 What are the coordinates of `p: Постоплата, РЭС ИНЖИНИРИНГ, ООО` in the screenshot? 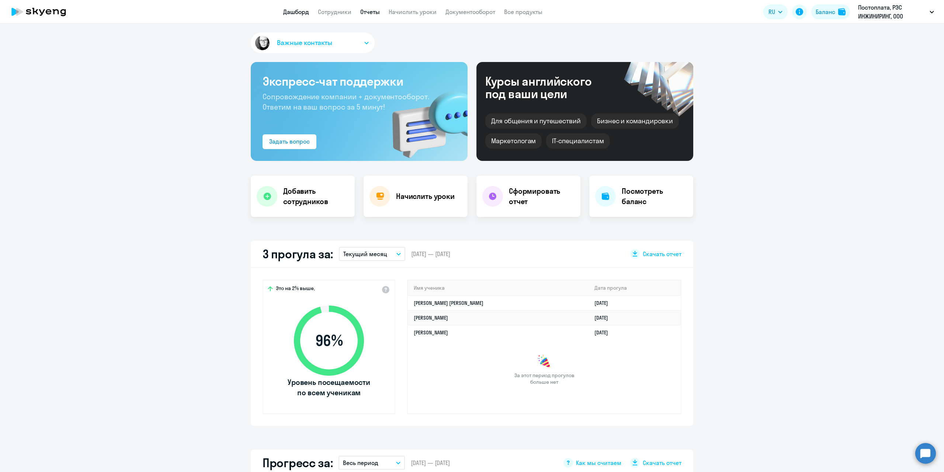 It's located at (892, 12).